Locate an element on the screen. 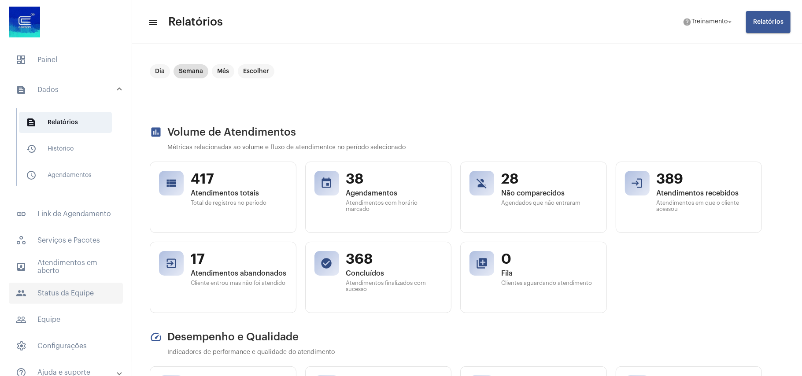 Image resolution: width=802 pixels, height=376 pixels. span: 28 is located at coordinates (549, 179).